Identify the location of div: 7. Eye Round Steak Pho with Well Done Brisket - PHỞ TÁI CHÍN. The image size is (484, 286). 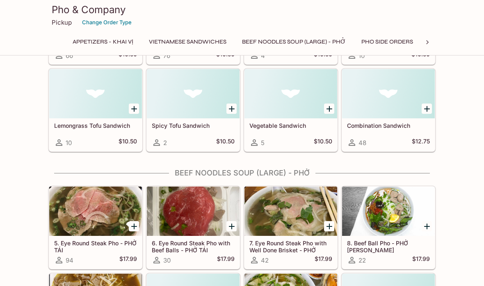
(291, 211).